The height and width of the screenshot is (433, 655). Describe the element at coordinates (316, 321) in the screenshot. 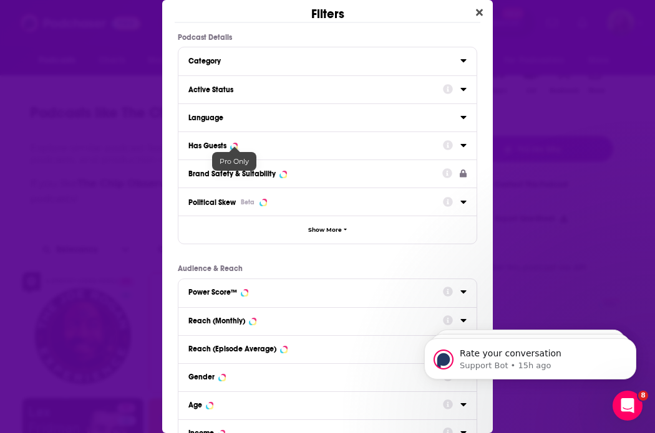

I see `button: Reach (Monthly)` at that location.